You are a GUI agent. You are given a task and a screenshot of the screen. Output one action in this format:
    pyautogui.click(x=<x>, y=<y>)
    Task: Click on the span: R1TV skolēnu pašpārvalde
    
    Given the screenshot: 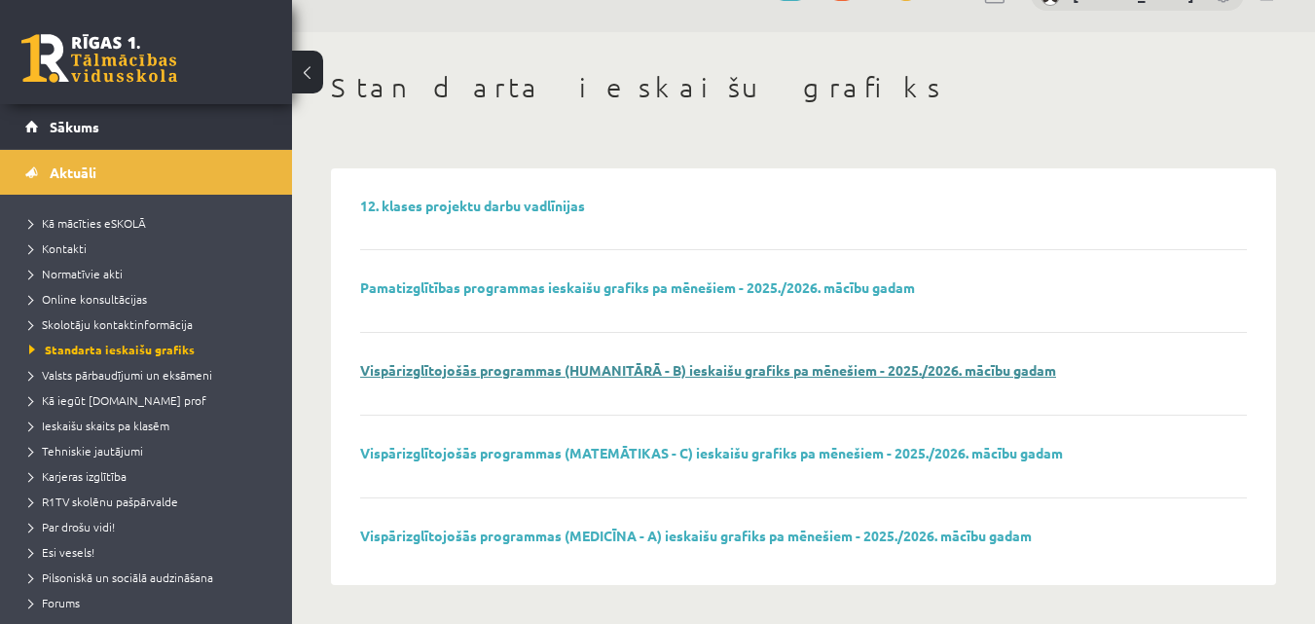 What is the action you would take?
    pyautogui.click(x=103, y=501)
    